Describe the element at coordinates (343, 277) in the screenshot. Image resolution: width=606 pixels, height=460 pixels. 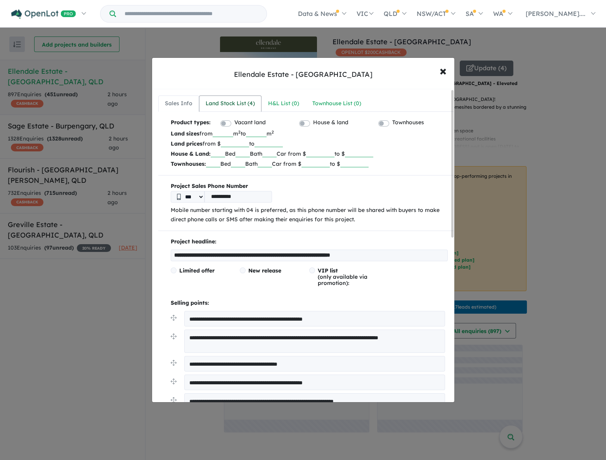
I see `span: (only available via promotion):` at that location.